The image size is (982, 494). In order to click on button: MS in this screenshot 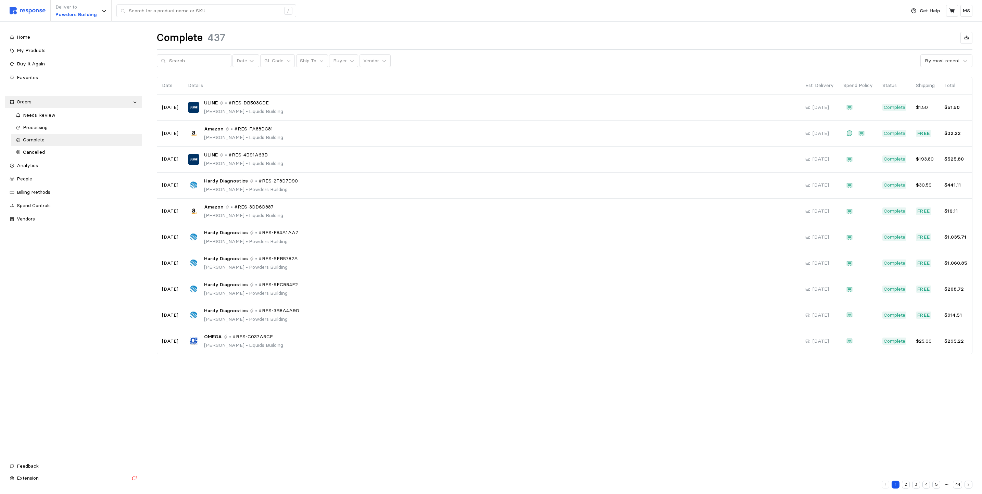, I will do `click(967, 11)`.